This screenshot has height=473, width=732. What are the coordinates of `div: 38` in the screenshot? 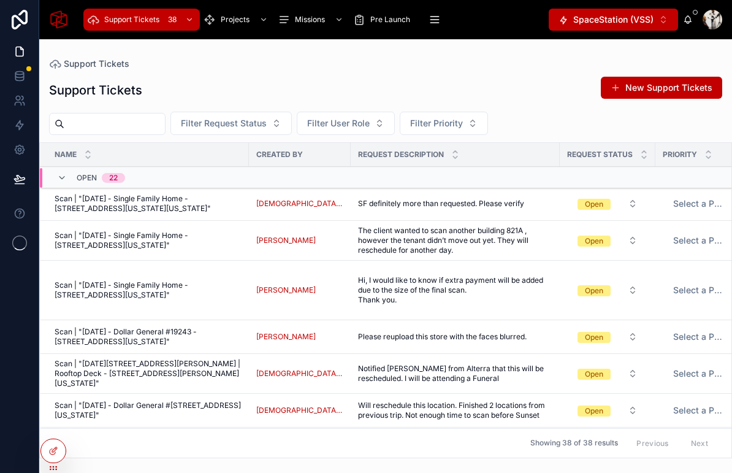 It's located at (172, 20).